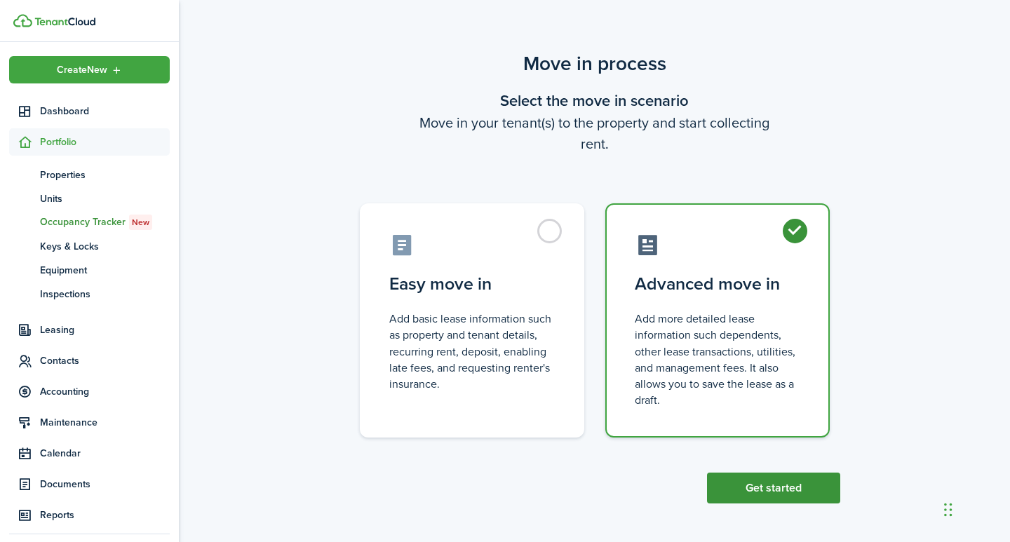 The image size is (1010, 542). Describe the element at coordinates (717, 359) in the screenshot. I see `control-radio-card-description: Add more detailed lease information such dependents, other lease transactions, utilities, and man...` at that location.